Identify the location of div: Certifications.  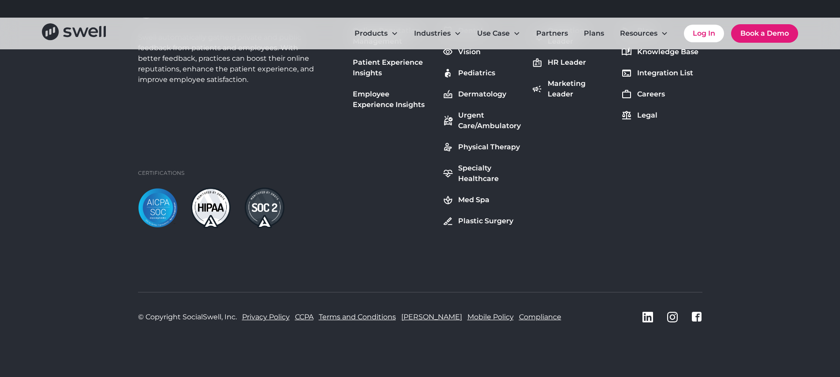
(161, 173).